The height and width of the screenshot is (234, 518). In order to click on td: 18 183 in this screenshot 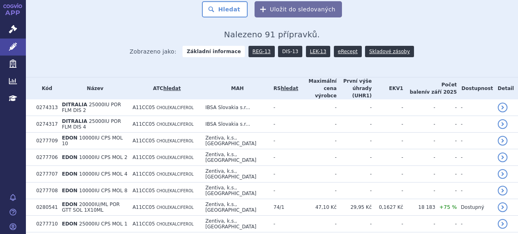, I will do `click(419, 207)`.